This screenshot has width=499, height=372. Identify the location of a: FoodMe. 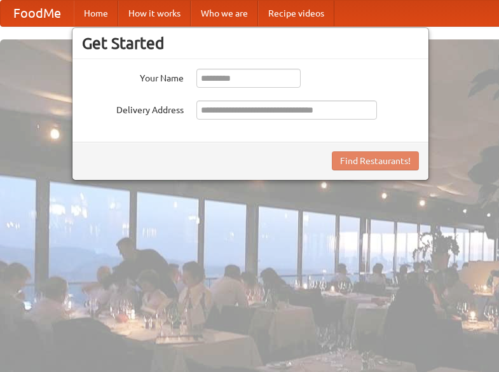
(37, 13).